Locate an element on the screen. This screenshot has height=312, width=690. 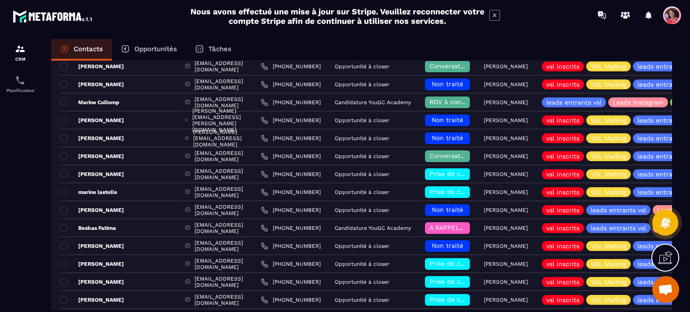
img: formation is located at coordinates (20, 49).